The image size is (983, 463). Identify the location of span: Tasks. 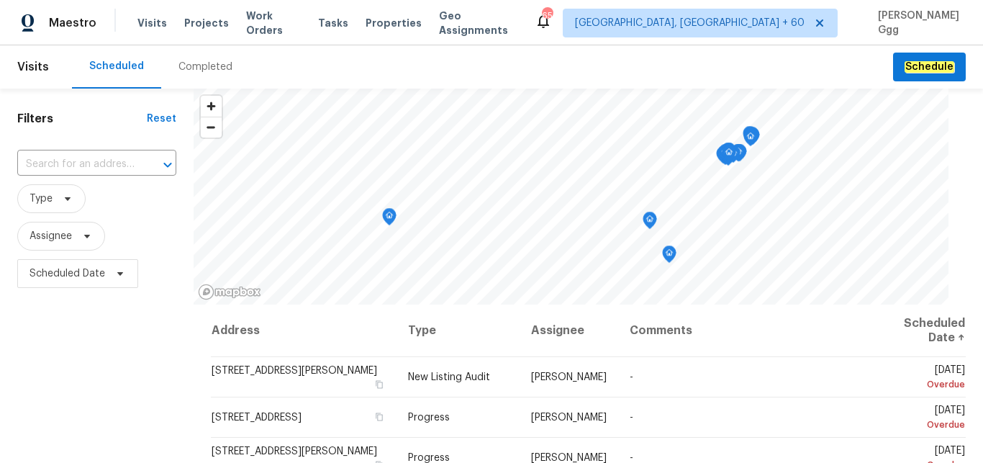
(333, 23).